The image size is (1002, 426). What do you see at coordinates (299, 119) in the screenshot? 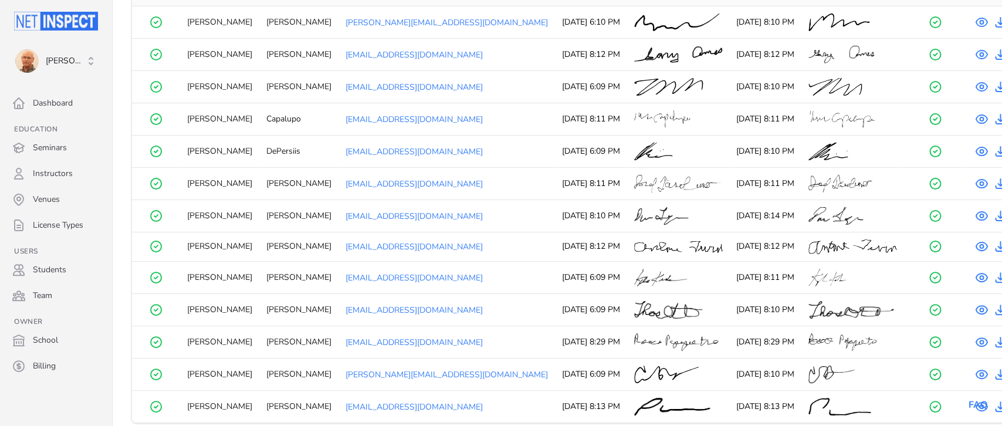
I see `div: Capalupo` at bounding box center [299, 119].